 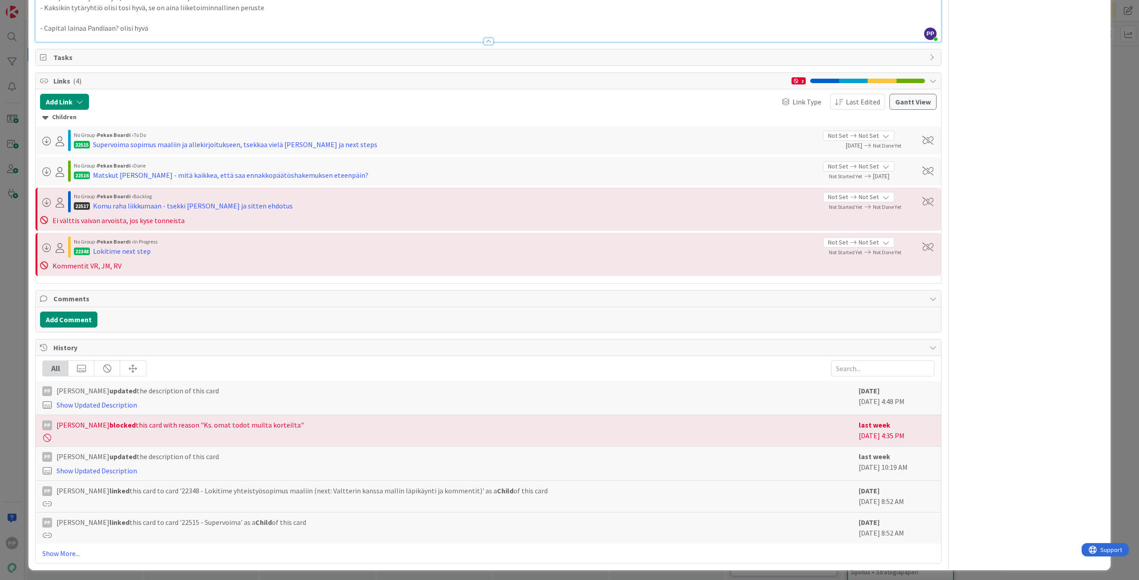 I want to click on button: Last Edited, so click(x=857, y=102).